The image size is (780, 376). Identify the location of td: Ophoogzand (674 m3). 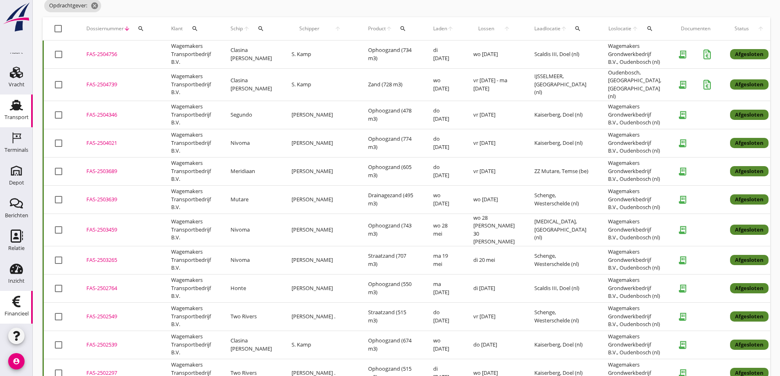
(390, 345).